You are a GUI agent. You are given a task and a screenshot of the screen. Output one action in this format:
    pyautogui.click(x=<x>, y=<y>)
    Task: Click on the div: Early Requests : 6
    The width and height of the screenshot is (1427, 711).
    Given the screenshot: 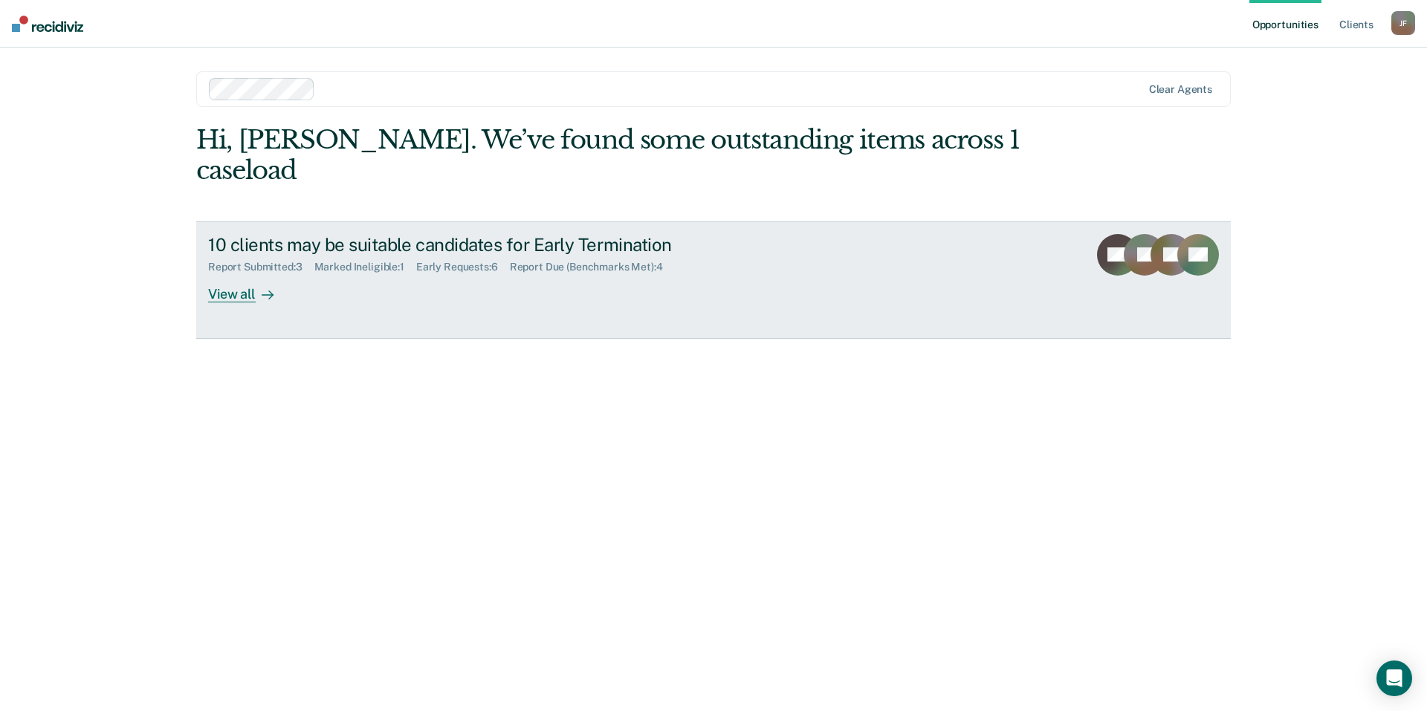 What is the action you would take?
    pyautogui.click(x=463, y=267)
    